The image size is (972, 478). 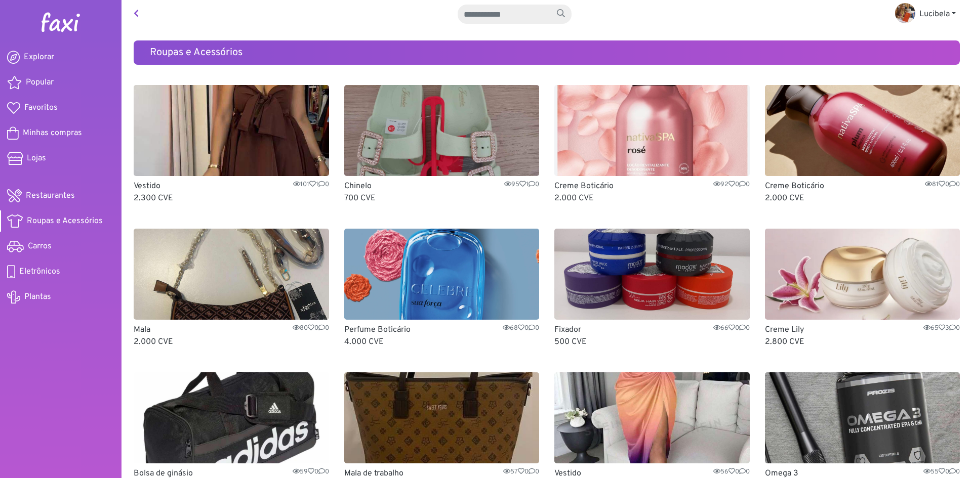 I want to click on span: 55 0 0, so click(x=942, y=472).